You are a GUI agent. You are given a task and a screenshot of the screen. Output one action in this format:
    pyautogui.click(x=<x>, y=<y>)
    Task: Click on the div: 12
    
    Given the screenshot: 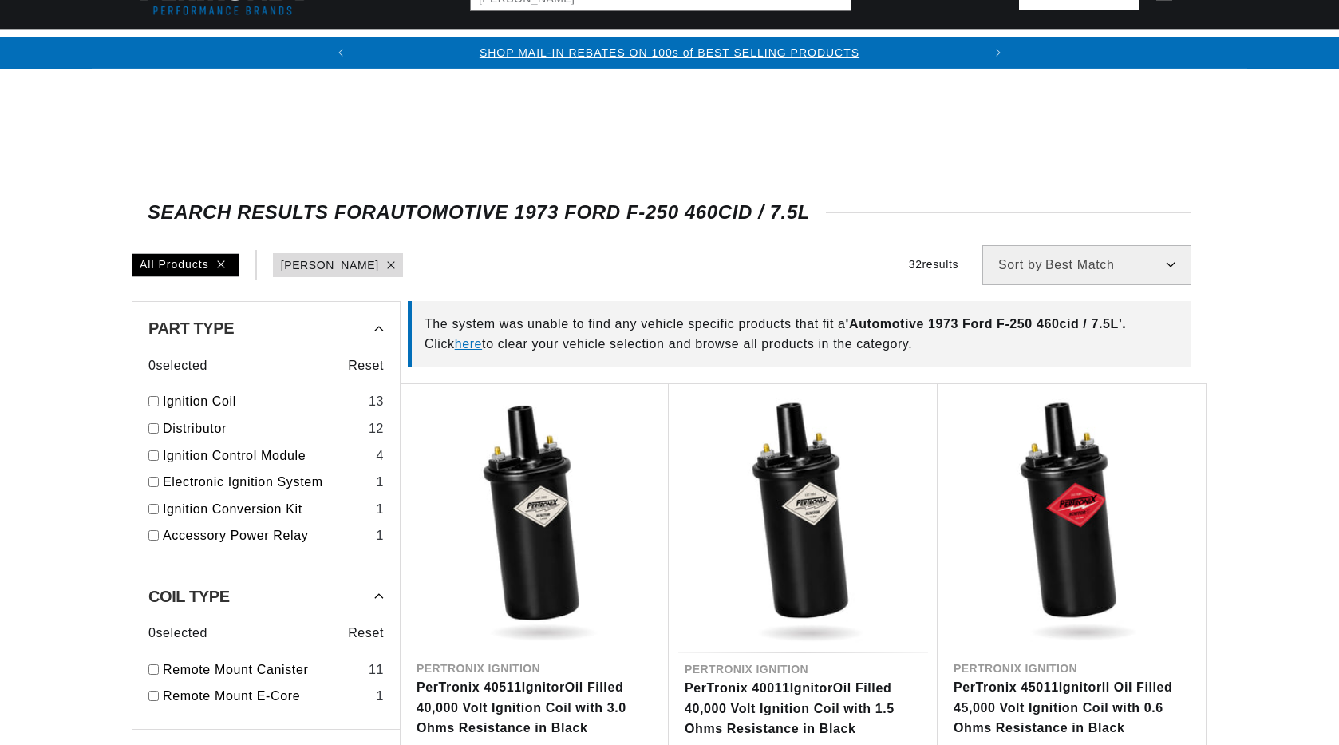 What is the action you would take?
    pyautogui.click(x=376, y=429)
    